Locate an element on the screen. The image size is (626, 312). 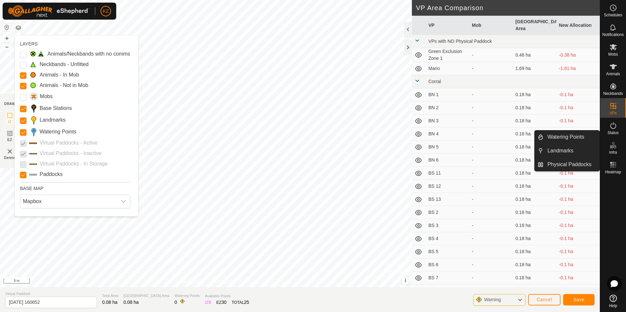
td: BS 3 is located at coordinates (447, 226).